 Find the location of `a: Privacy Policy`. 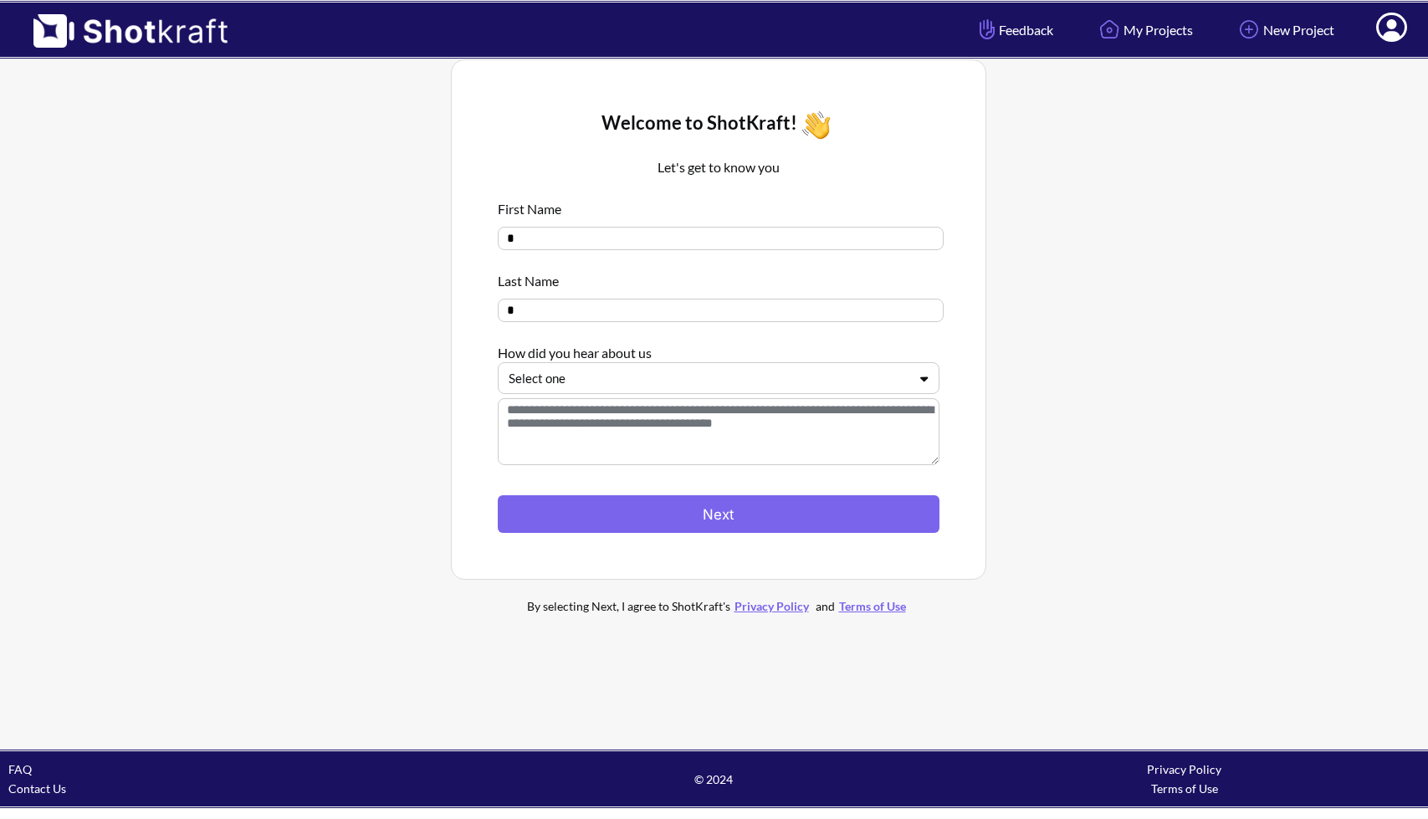

a: Privacy Policy is located at coordinates (771, 606).